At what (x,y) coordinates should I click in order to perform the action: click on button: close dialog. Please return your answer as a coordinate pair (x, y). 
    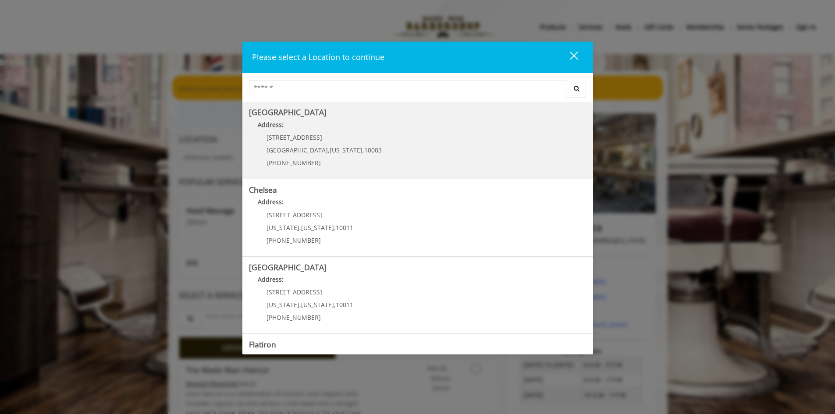
    Looking at the image, I should click on (569, 57).